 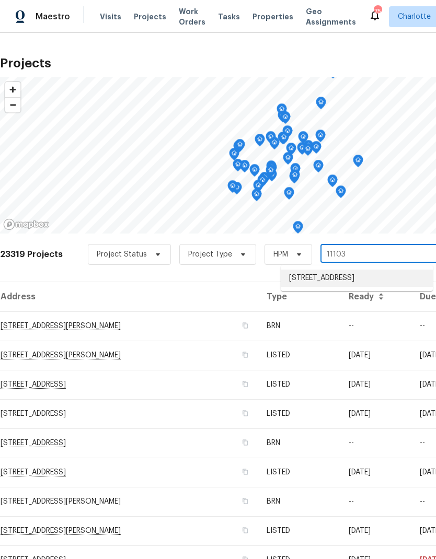 I want to click on span: Zoom in, so click(x=13, y=89).